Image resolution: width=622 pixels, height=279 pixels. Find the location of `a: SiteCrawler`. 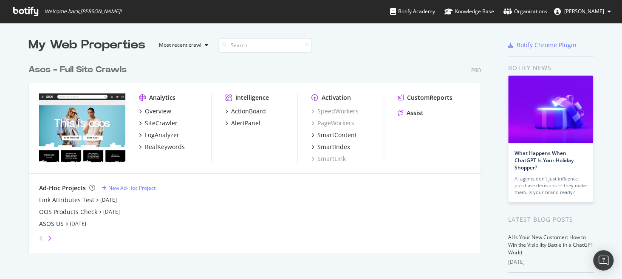

a: SiteCrawler is located at coordinates (158, 123).